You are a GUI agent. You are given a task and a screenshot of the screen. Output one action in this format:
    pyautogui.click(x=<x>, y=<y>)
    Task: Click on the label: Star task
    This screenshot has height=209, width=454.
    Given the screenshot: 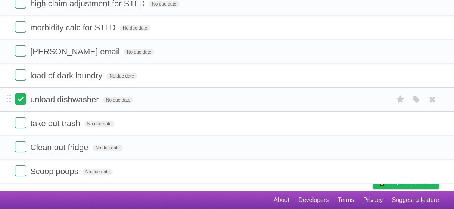 What is the action you would take?
    pyautogui.click(x=401, y=99)
    